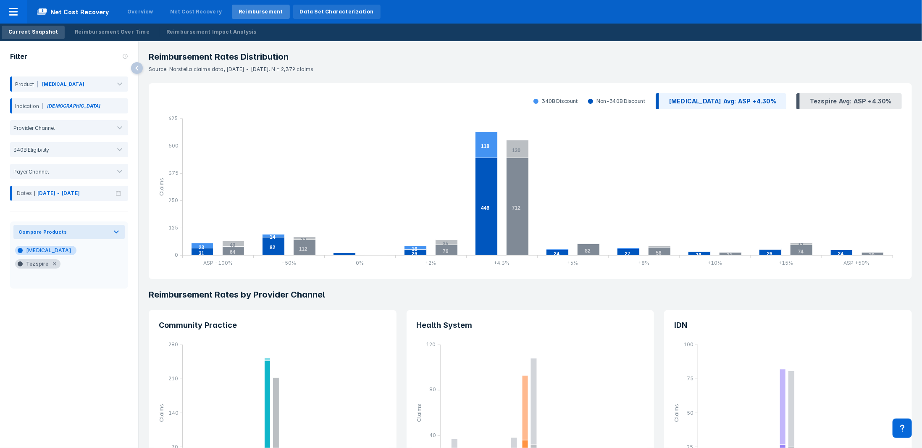 The height and width of the screenshot is (448, 922). What do you see at coordinates (112, 32) in the screenshot?
I see `a: Reimbursement Over Time` at bounding box center [112, 32].